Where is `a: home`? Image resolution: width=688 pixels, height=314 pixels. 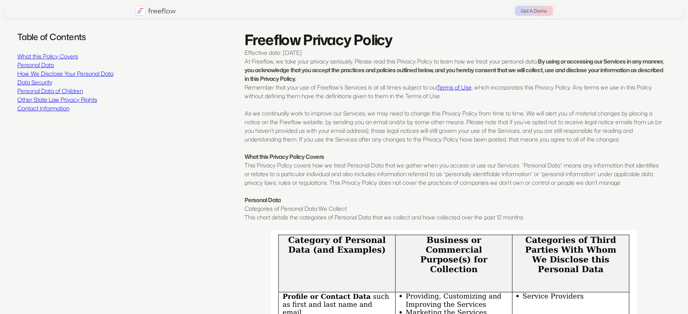
a: home is located at coordinates (156, 11).